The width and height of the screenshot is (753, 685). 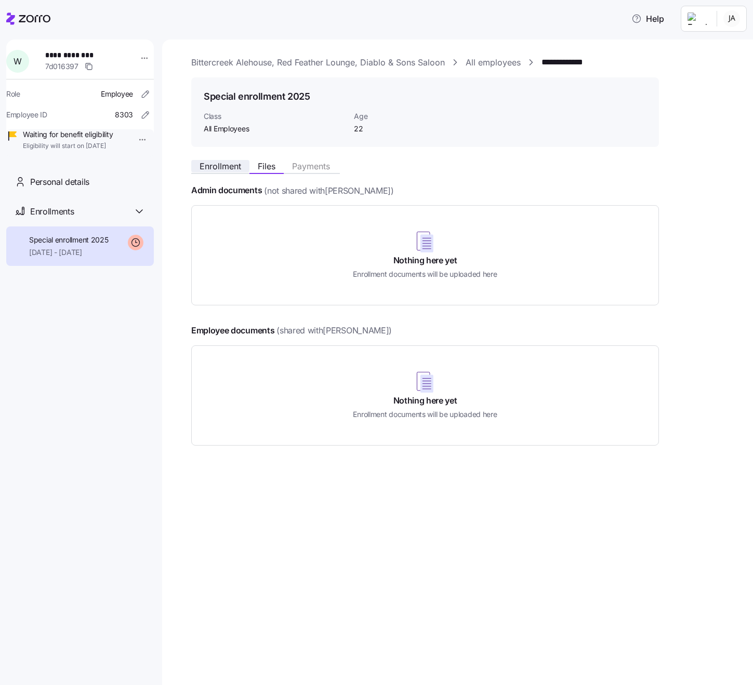 What do you see at coordinates (406, 116) in the screenshot?
I see `span: Age` at bounding box center [406, 116].